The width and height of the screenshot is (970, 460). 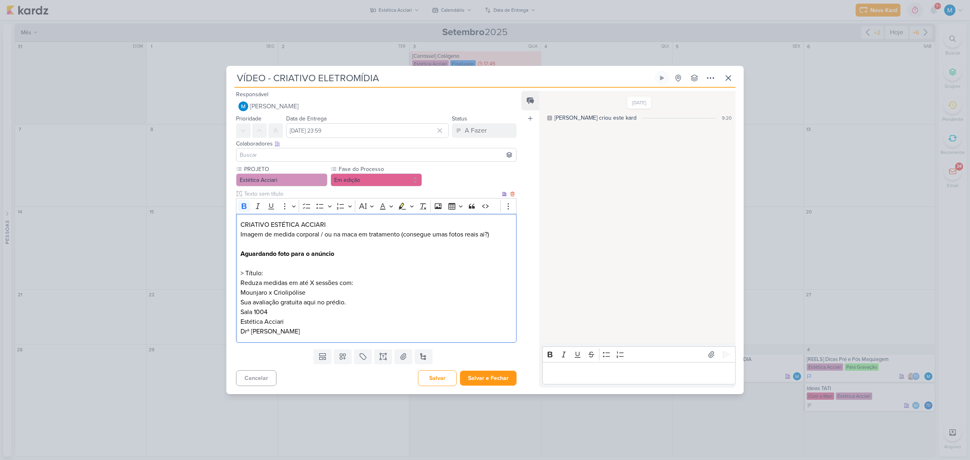 I want to click on button: Cancelar, so click(x=256, y=378).